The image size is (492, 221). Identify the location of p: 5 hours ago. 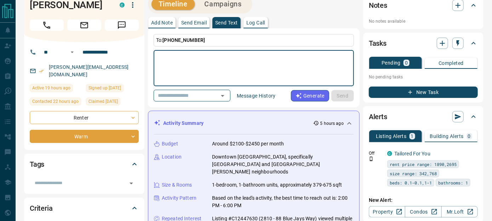
(332, 123).